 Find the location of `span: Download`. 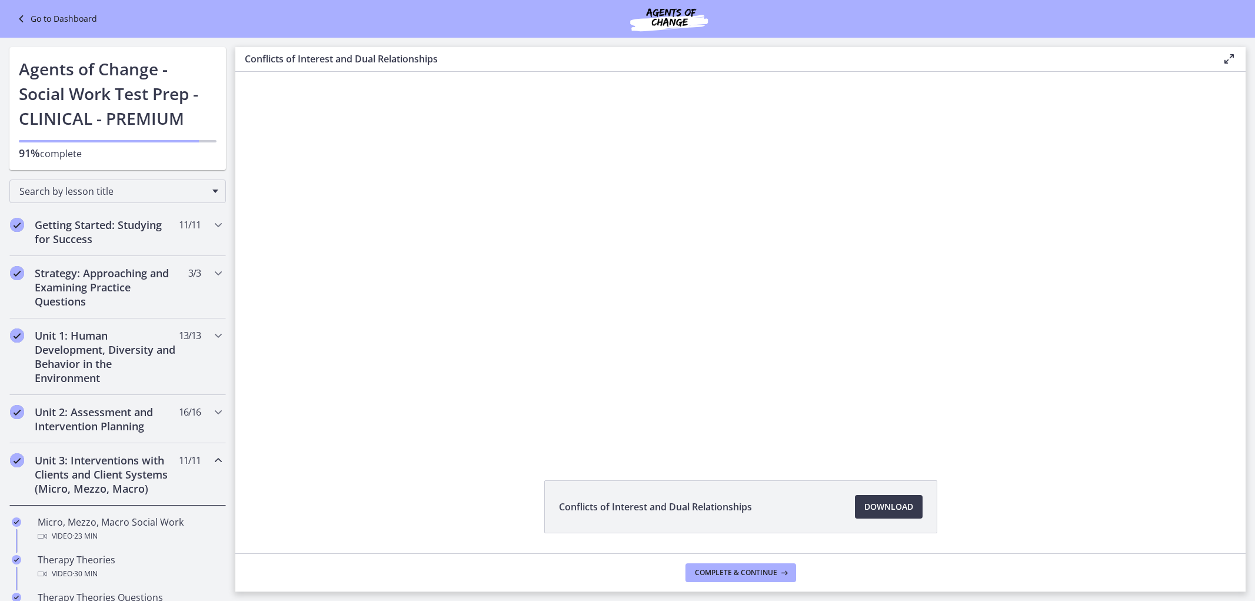

span: Download is located at coordinates (889, 507).